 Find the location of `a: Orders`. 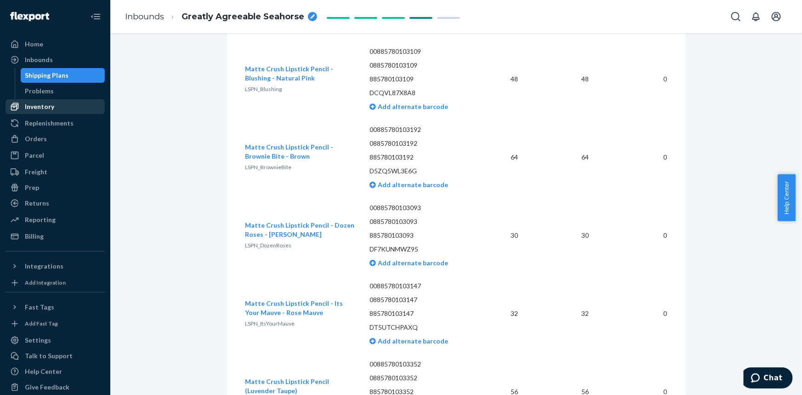

a: Orders is located at coordinates (55, 139).